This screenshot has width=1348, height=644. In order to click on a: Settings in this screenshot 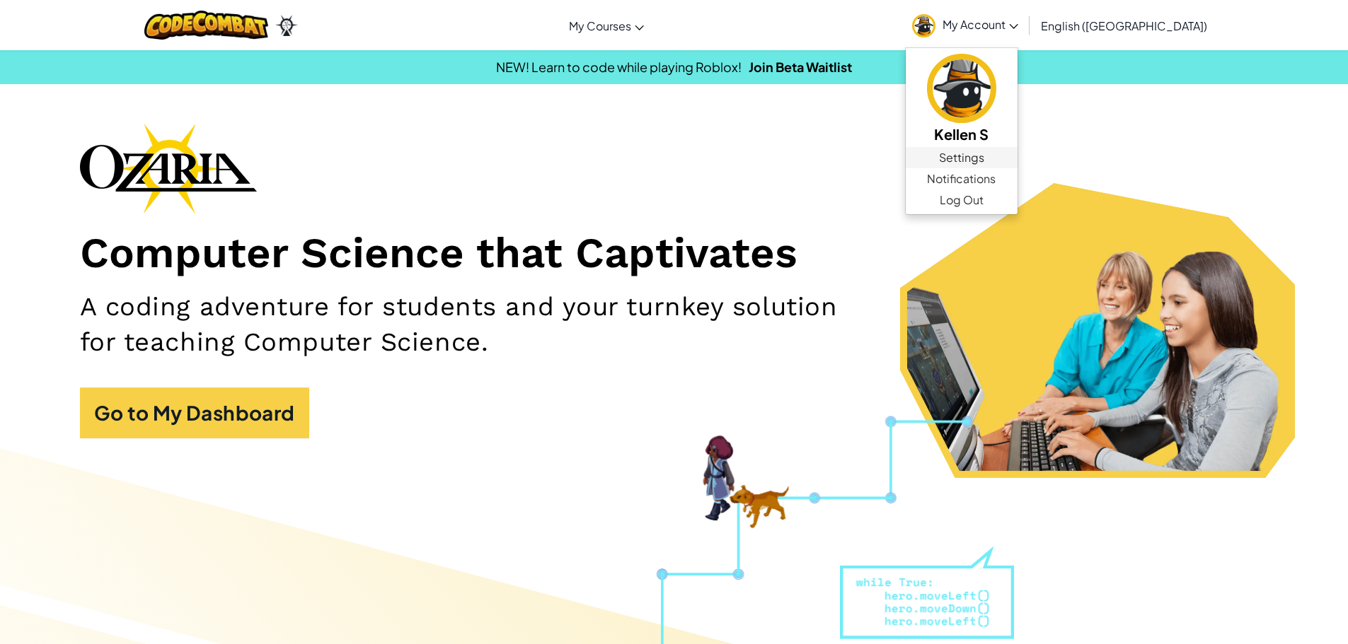, I will do `click(961, 158)`.